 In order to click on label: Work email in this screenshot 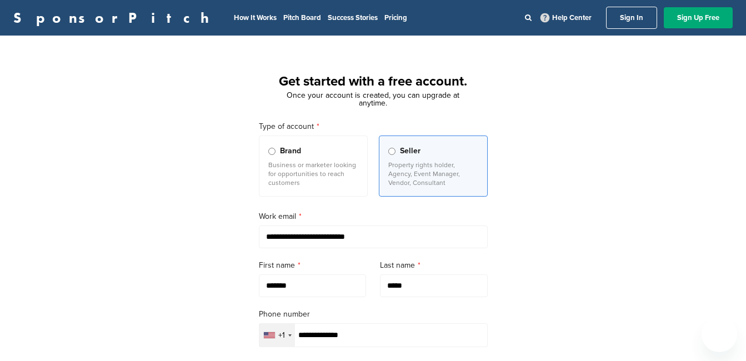, I will do `click(373, 217)`.